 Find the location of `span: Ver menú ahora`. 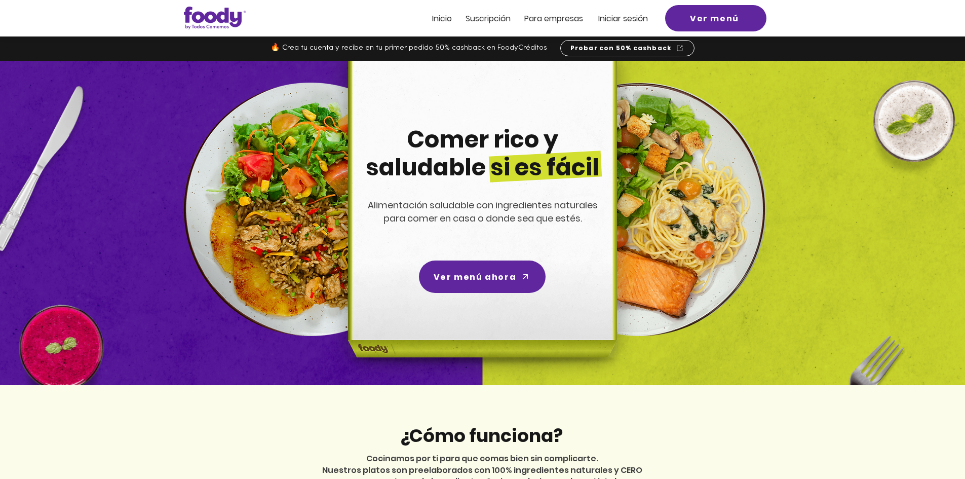

span: Ver menú ahora is located at coordinates (474, 276).